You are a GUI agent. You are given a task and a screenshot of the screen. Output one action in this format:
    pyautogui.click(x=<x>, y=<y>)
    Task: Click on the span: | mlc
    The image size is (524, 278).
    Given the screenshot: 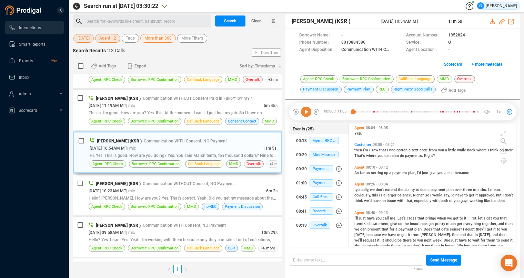 What is the action you would take?
    pyautogui.click(x=130, y=106)
    